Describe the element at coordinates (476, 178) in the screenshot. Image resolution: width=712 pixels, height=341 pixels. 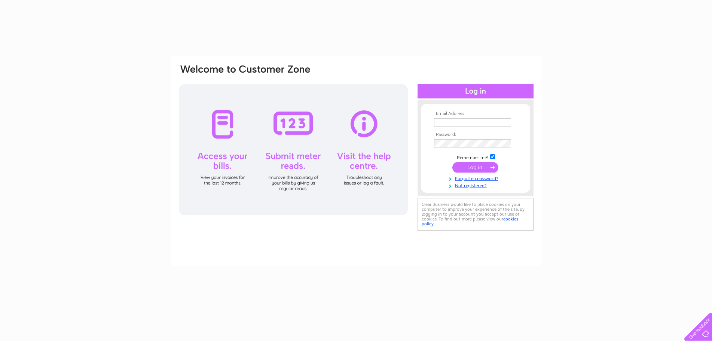
I see `a: Forgotten password?` at that location.